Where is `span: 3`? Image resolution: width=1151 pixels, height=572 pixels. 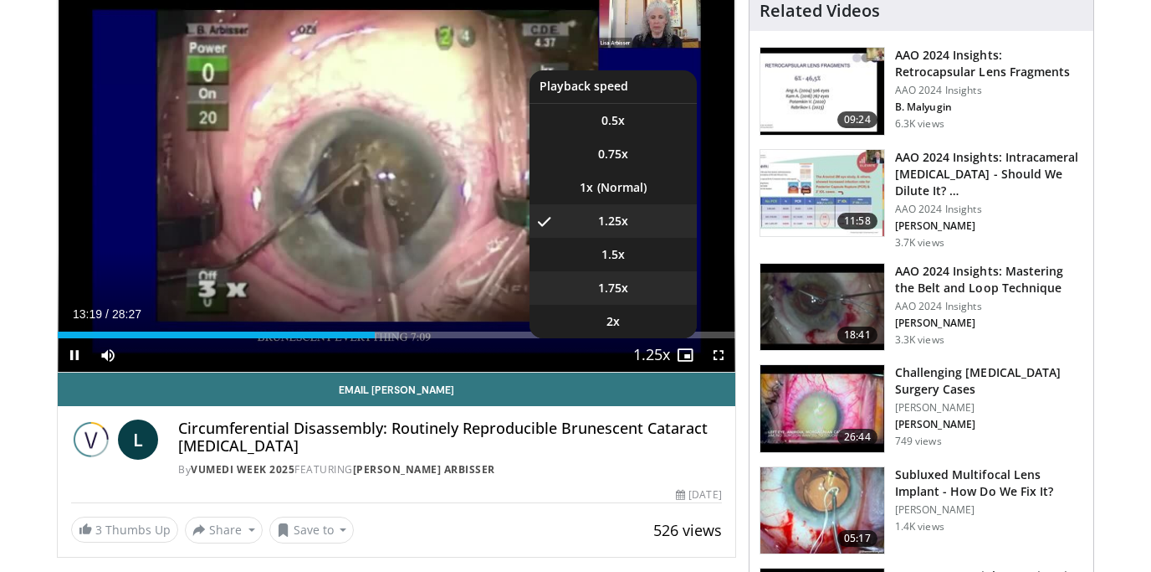 span: 3 is located at coordinates (99, 529).